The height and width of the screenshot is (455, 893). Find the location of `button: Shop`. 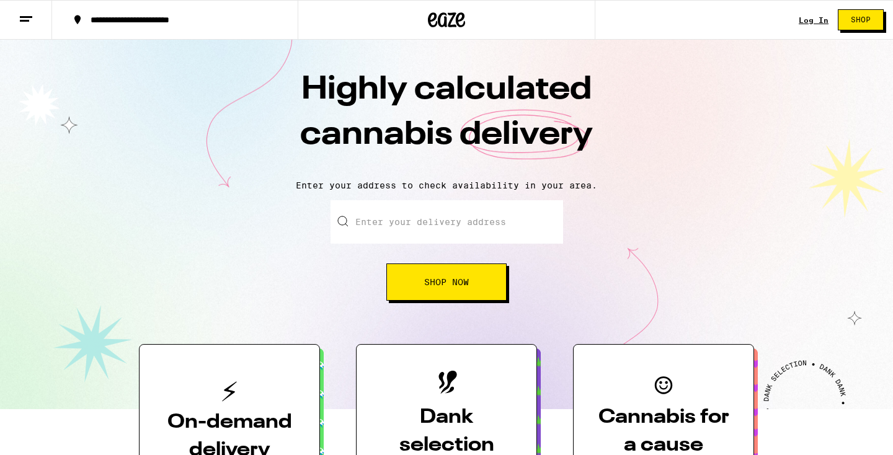

button: Shop is located at coordinates (861, 20).